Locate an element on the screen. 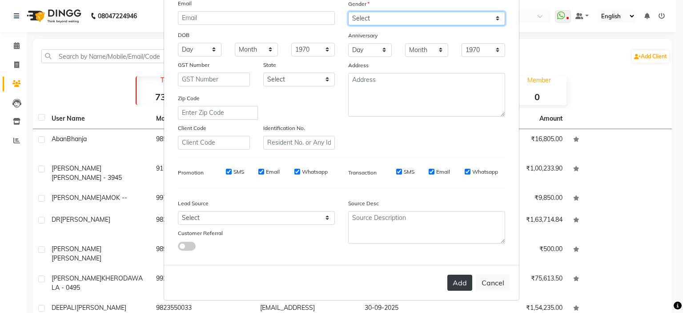 The width and height of the screenshot is (683, 313). label: Lead Source is located at coordinates (193, 203).